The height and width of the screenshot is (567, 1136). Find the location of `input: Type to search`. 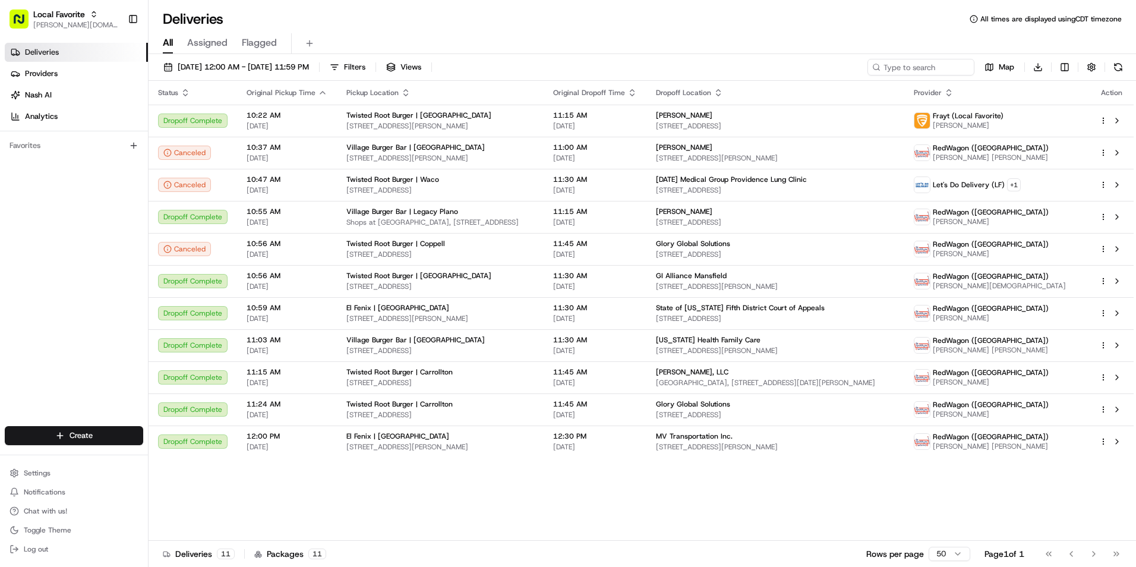

input: Type to search is located at coordinates (921, 67).